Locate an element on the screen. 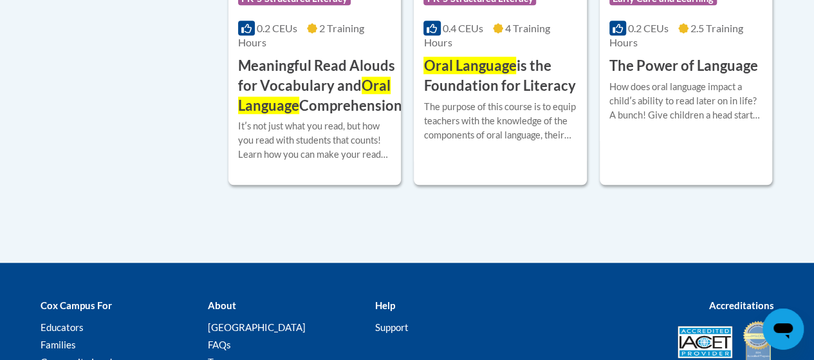 This screenshot has height=360, width=814. b: About is located at coordinates (221, 305).